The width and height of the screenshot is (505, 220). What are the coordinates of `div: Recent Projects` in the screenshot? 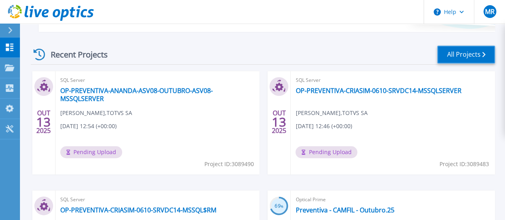 It's located at (75, 54).